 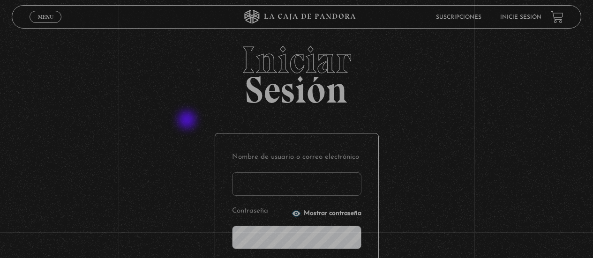 I want to click on label: Nombre de usuario o correo electrónico, so click(x=297, y=158).